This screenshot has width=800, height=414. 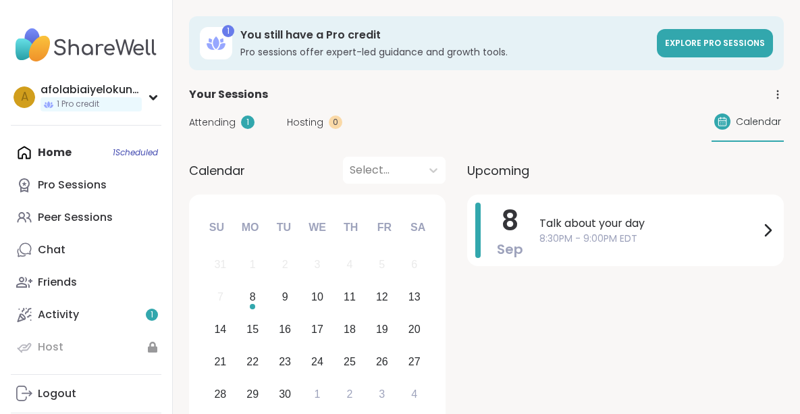 What do you see at coordinates (381, 329) in the screenshot?
I see `div: Choose Friday, September 19th, 2025` at bounding box center [381, 329].